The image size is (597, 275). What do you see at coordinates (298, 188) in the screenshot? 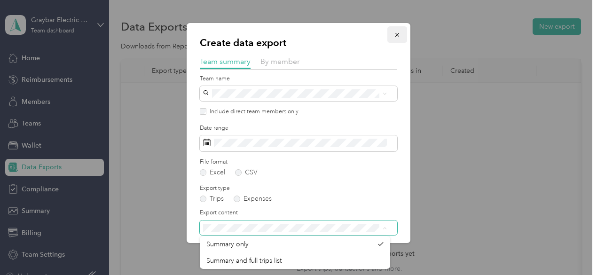
I see `label: Export type` at bounding box center [298, 188].